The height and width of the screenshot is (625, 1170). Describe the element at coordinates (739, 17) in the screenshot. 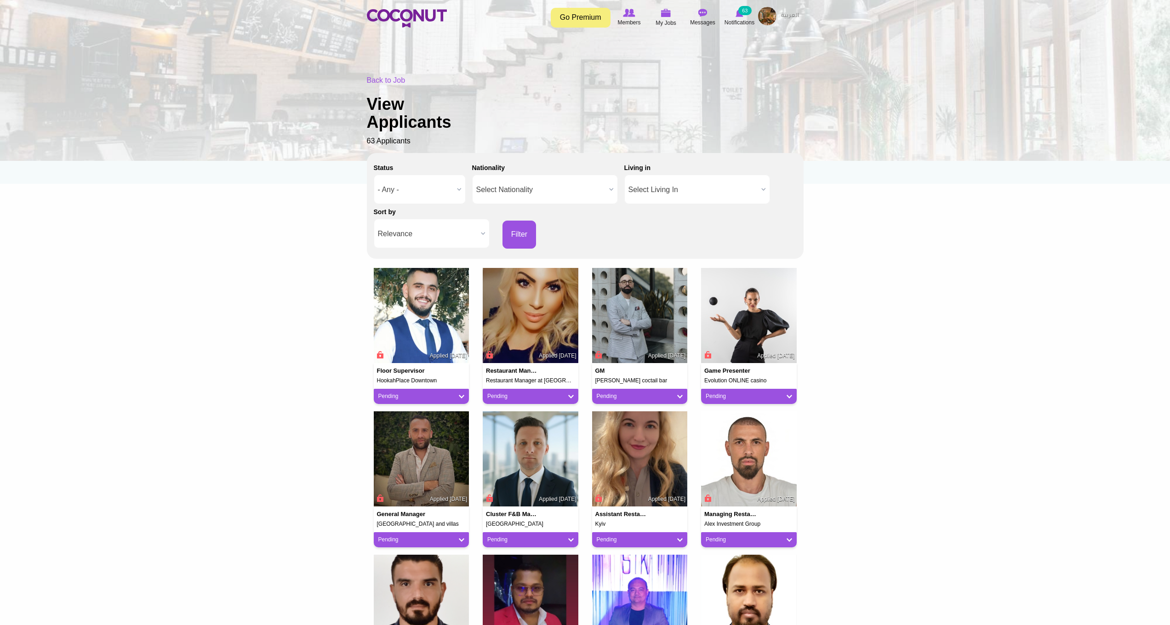

I see `a: Notifications Notifications 63` at that location.